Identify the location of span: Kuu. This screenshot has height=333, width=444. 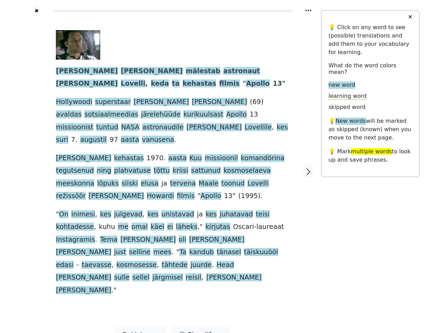
(196, 158).